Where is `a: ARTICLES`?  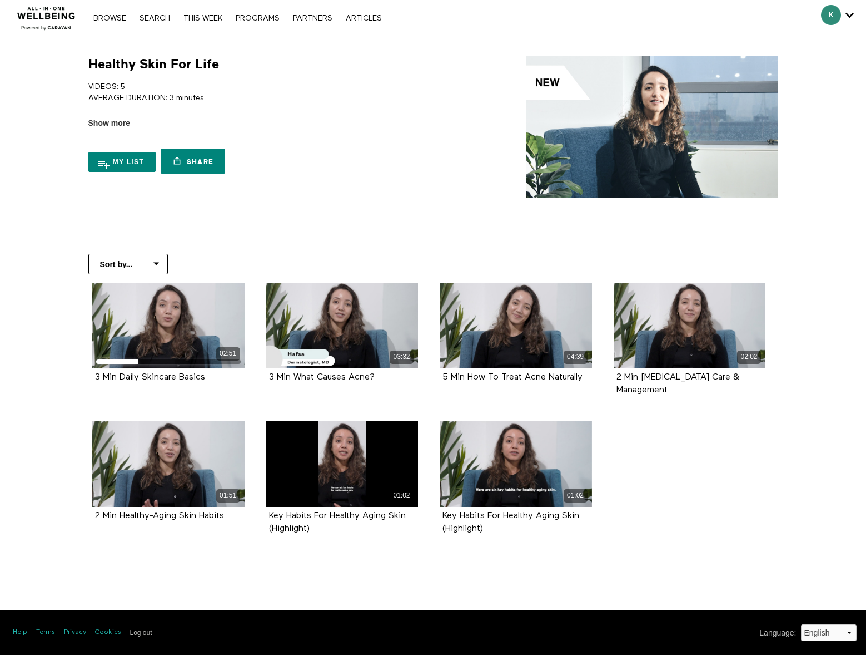 a: ARTICLES is located at coordinates (364, 18).